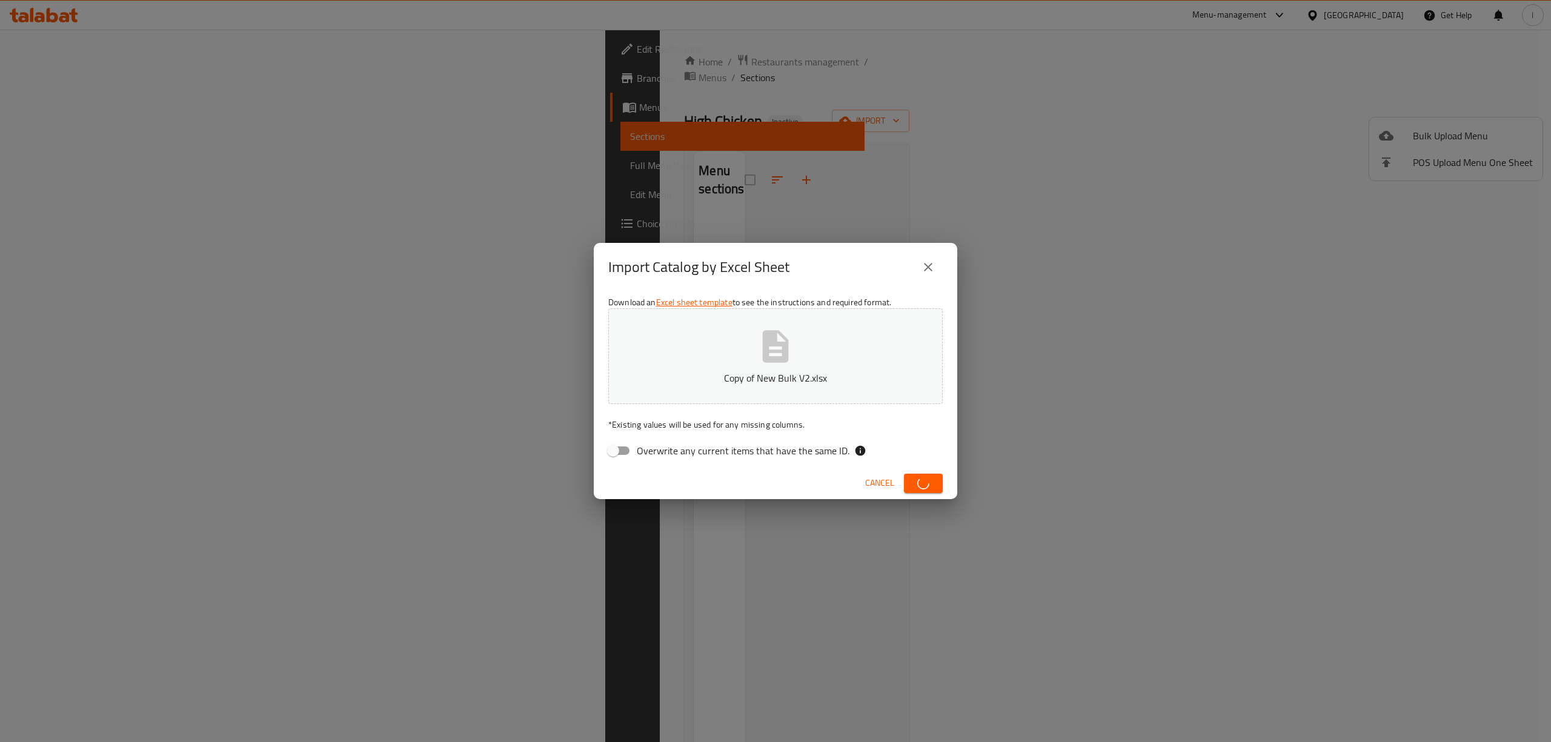 The image size is (1551, 742). Describe the element at coordinates (928, 267) in the screenshot. I see `button: close` at that location.